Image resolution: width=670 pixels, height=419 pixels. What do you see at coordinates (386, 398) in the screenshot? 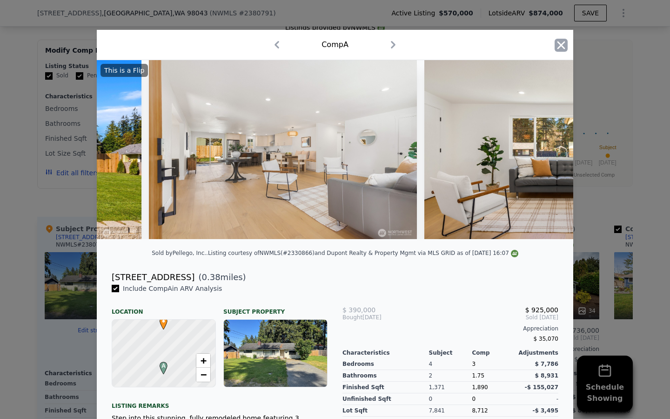
I see `div: Unfinished Sqft` at bounding box center [386, 398].